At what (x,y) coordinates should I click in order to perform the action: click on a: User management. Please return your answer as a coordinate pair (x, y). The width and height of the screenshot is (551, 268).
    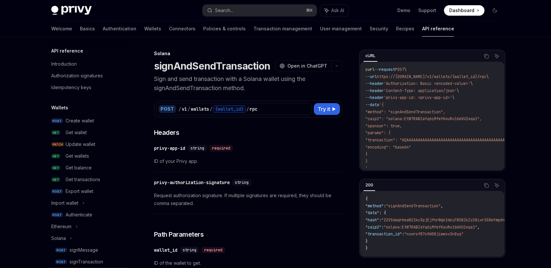
    Looking at the image, I should click on (341, 29).